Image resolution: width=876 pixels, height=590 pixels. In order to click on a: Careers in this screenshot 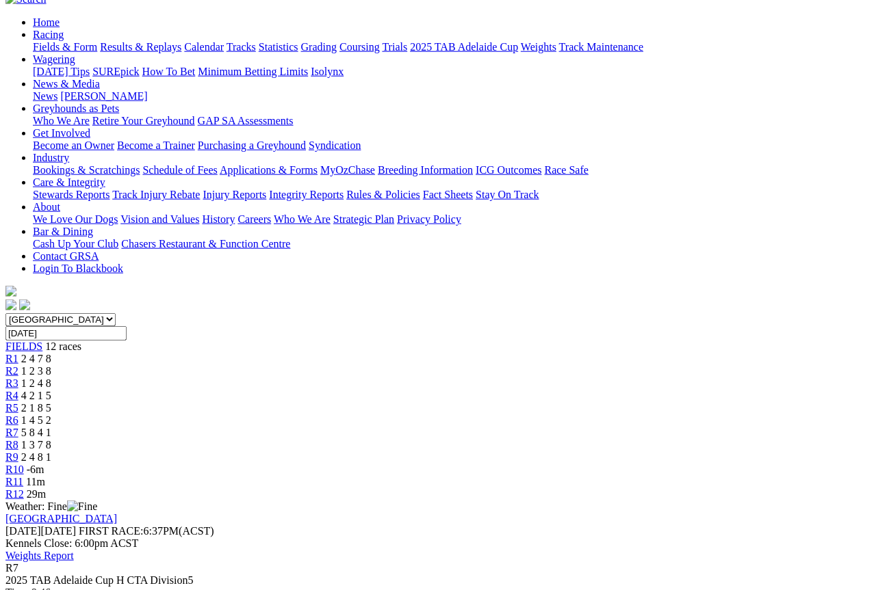, I will do `click(254, 219)`.